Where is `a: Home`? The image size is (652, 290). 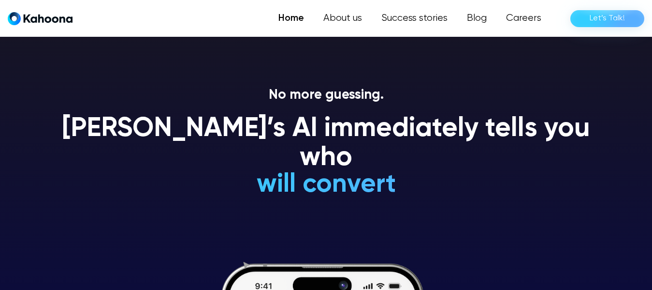 a: Home is located at coordinates (291, 18).